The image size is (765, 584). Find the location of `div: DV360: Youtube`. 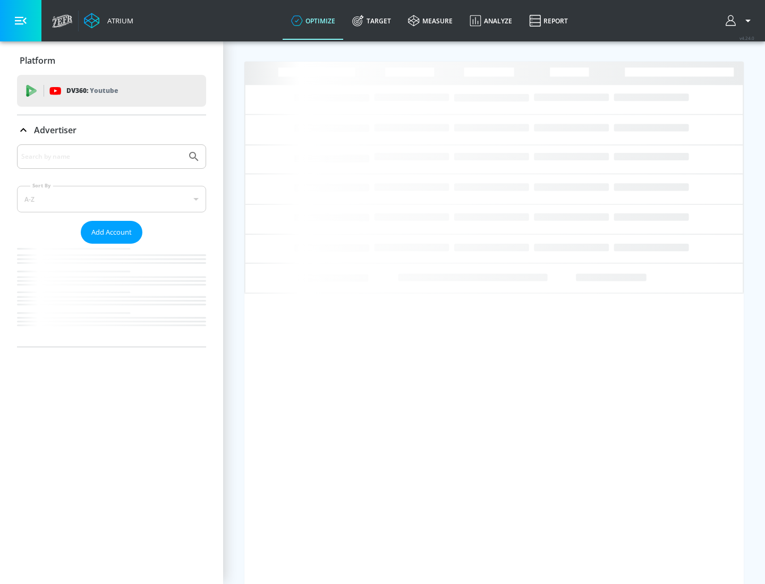

div: DV360: Youtube is located at coordinates (112, 91).